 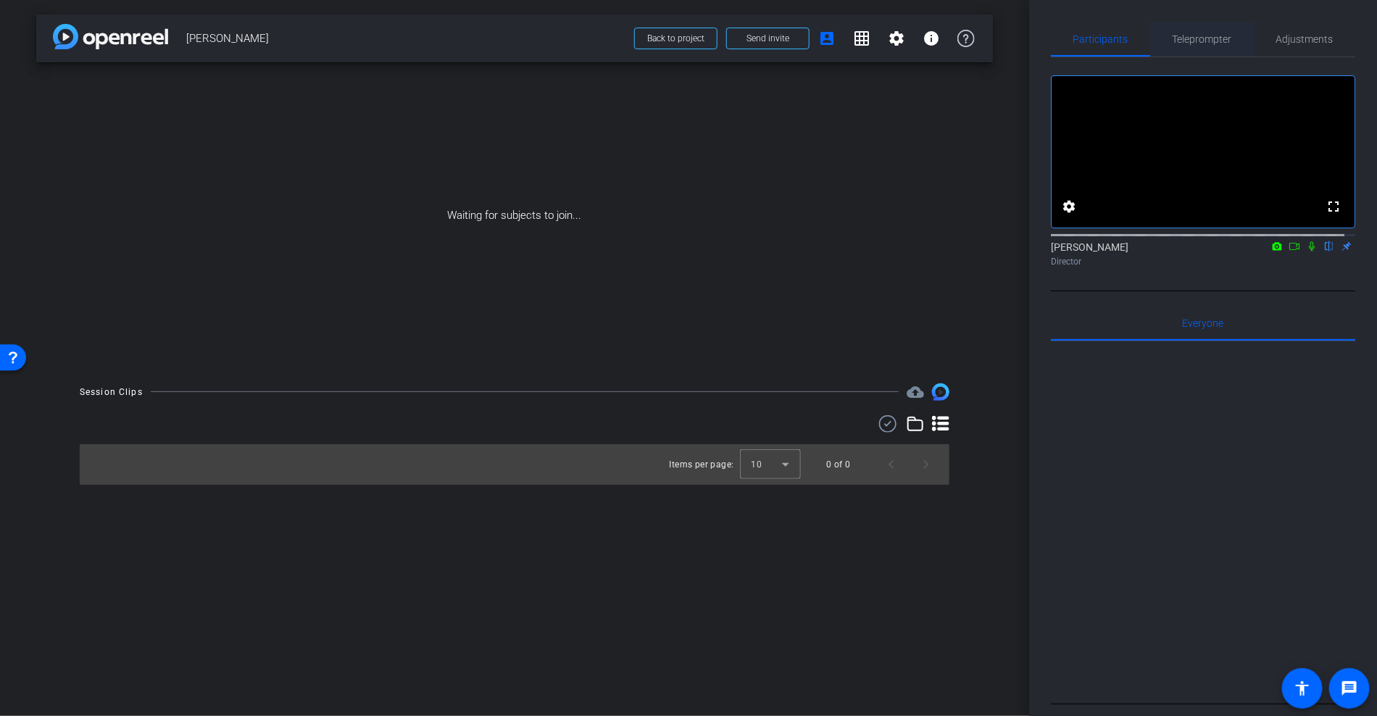 I want to click on span: Adjustments, so click(x=1305, y=39).